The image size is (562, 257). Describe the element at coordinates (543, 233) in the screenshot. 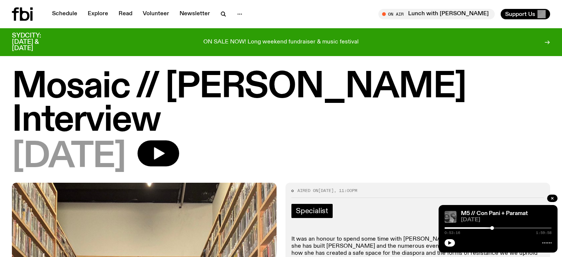

I see `span: 1:59:58` at that location.